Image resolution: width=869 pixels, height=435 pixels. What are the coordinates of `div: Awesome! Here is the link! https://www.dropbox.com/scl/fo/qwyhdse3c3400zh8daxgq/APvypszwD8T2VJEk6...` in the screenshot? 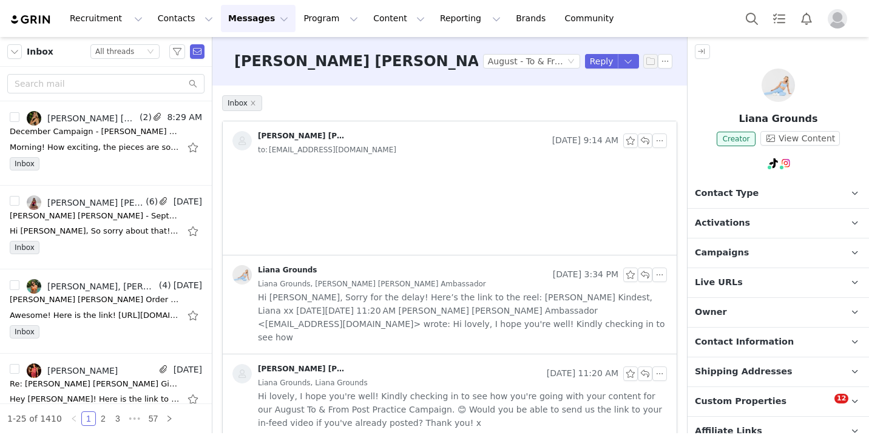 It's located at (95, 316).